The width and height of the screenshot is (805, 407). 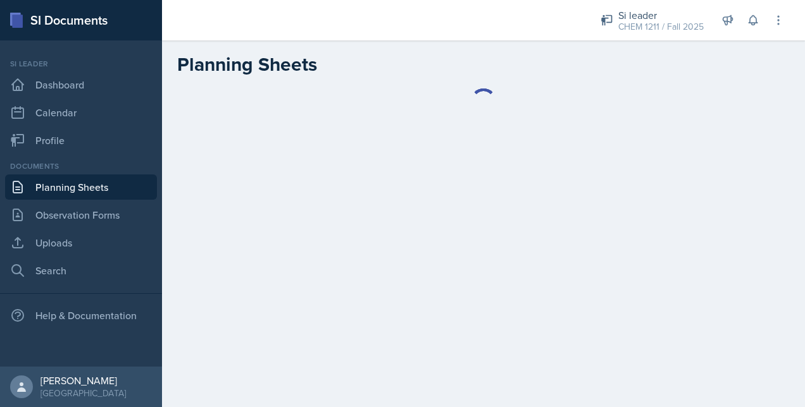 What do you see at coordinates (81, 316) in the screenshot?
I see `div: Help & Documentation` at bounding box center [81, 316].